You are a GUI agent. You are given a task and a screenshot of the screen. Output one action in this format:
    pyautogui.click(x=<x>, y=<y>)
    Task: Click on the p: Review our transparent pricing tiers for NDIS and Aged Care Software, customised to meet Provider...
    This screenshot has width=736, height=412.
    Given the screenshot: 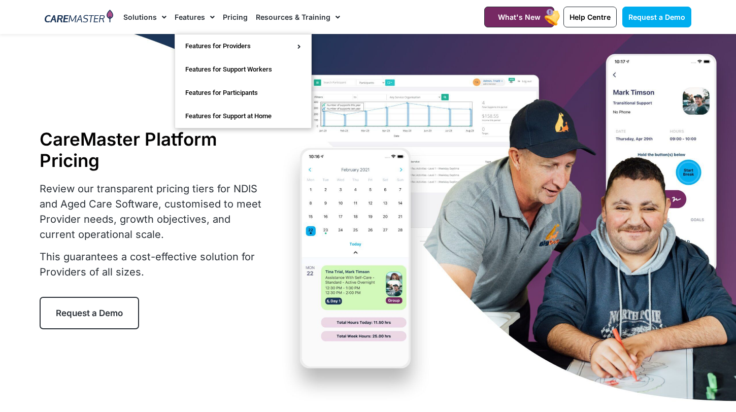 What is the action you would take?
    pyautogui.click(x=154, y=212)
    